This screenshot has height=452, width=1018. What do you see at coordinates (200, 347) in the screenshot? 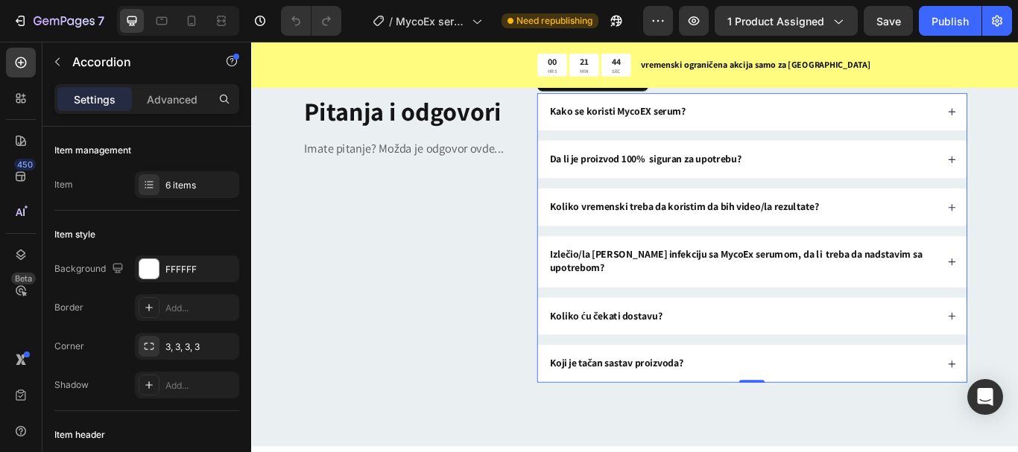
I see `div: 3, 3, 3, 3` at bounding box center [200, 347].